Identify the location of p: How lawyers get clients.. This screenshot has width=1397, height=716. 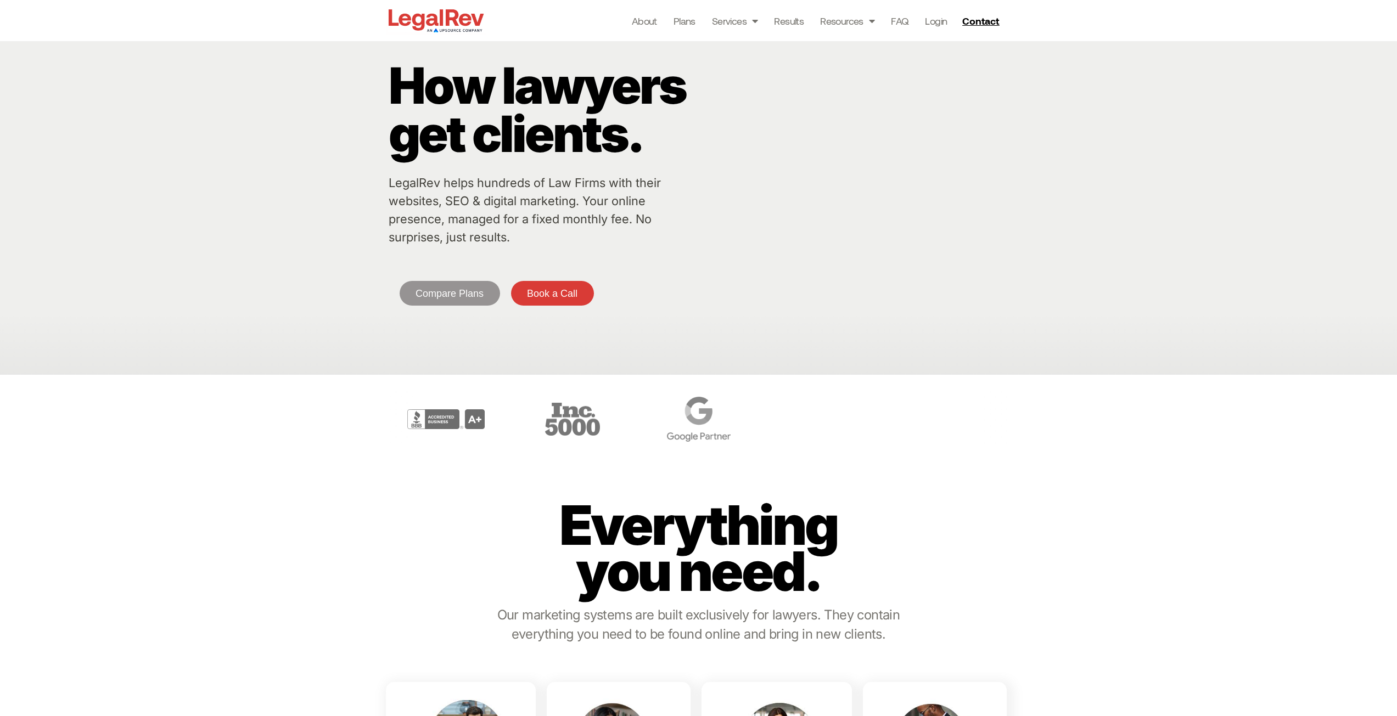
(566, 110).